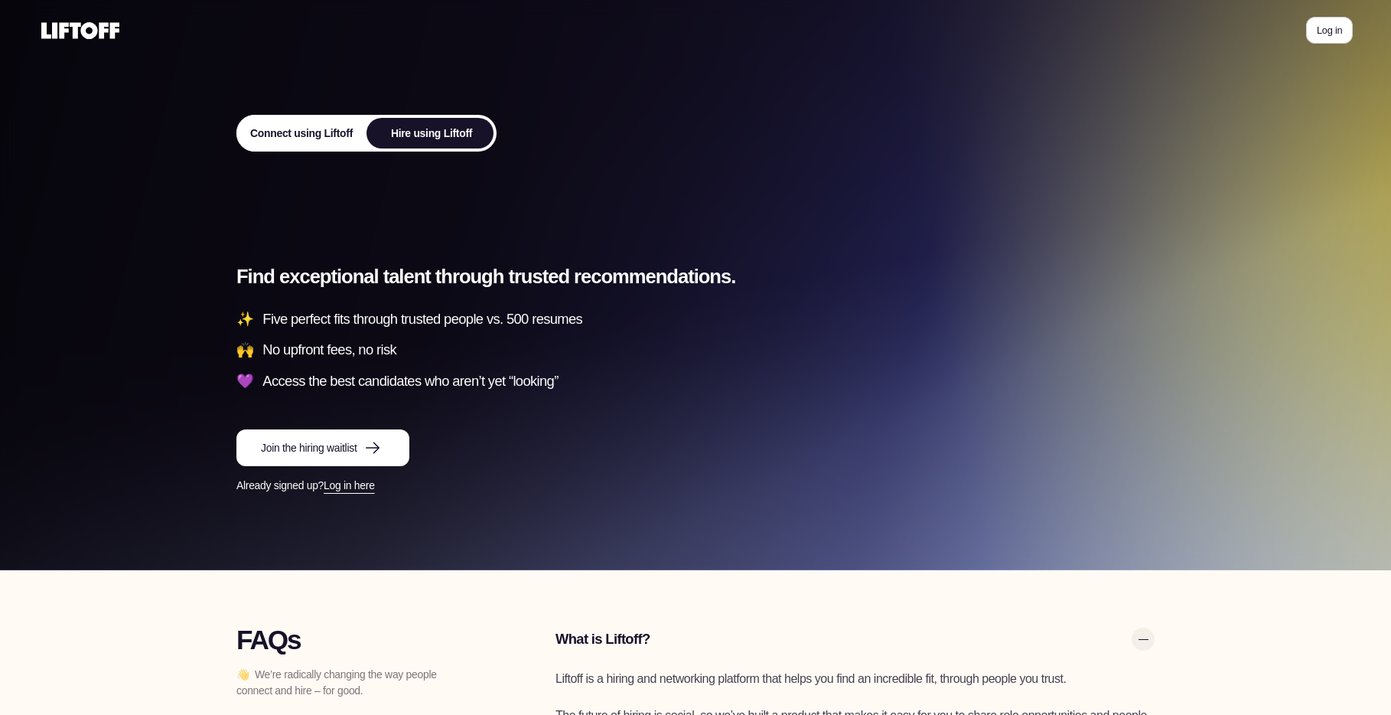  What do you see at coordinates (709, 319) in the screenshot?
I see `p: Five perfect fits through trusted people vs. 500 resumes` at bounding box center [709, 319].